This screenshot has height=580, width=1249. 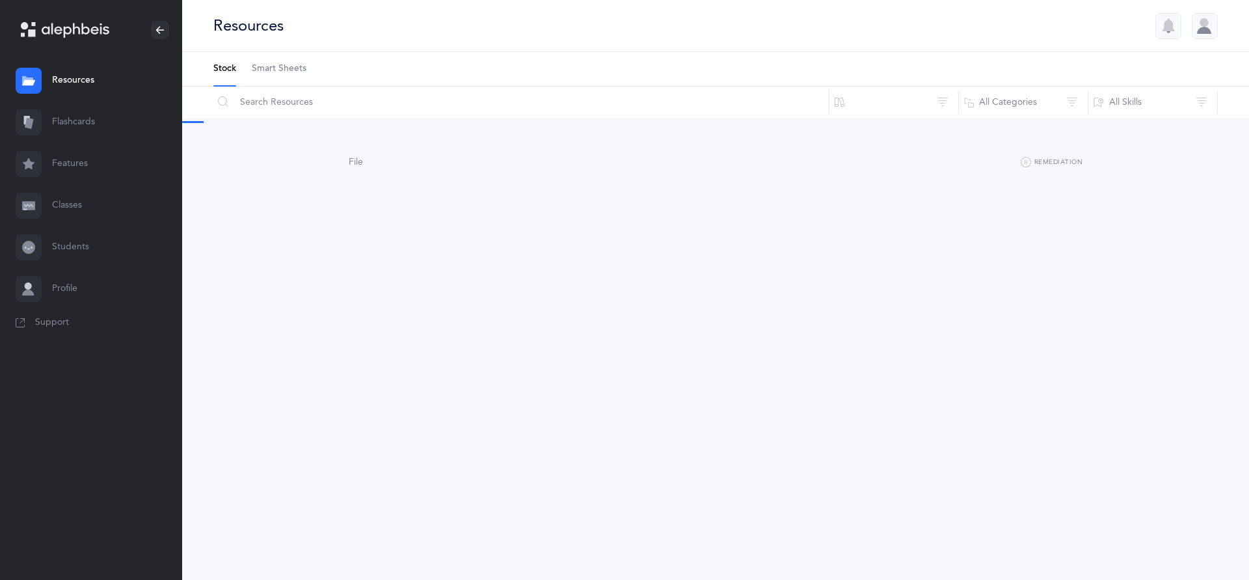 What do you see at coordinates (279, 69) in the screenshot?
I see `span: Smart Sheets` at bounding box center [279, 69].